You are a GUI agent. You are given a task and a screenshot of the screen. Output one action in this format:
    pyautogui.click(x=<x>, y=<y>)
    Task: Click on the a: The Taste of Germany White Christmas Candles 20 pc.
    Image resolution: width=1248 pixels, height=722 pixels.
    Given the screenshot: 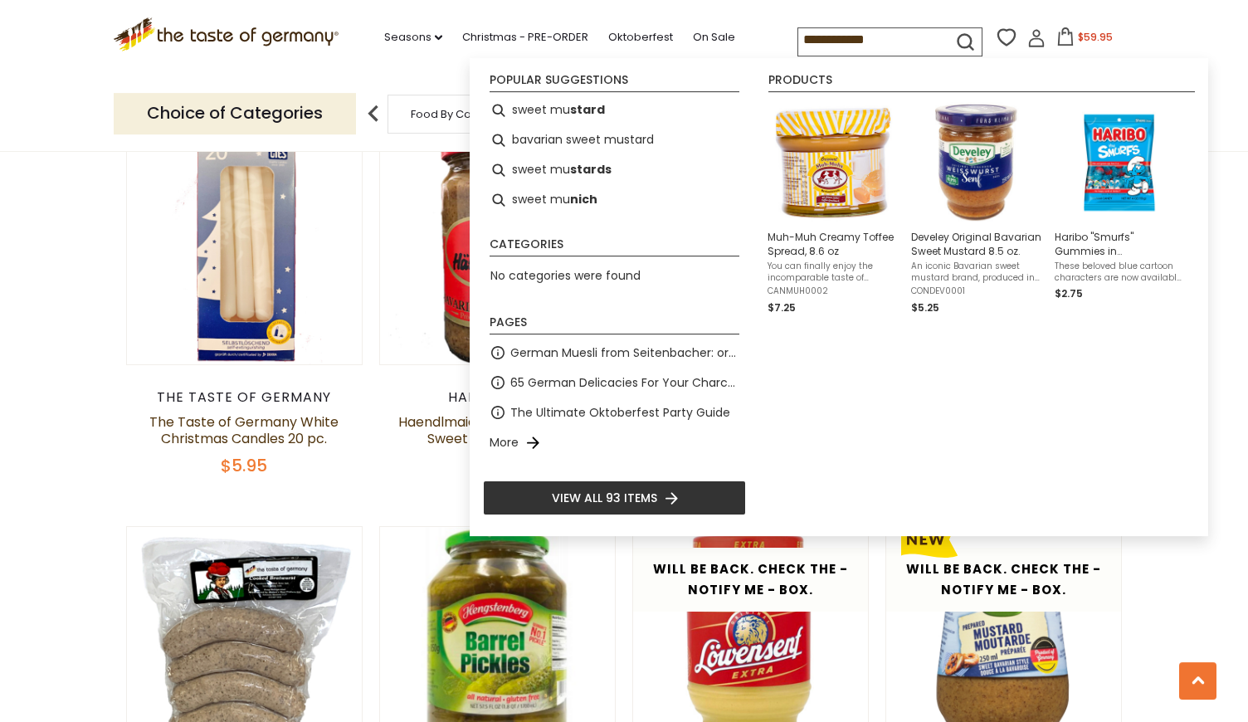 What is the action you would take?
    pyautogui.click(x=244, y=430)
    